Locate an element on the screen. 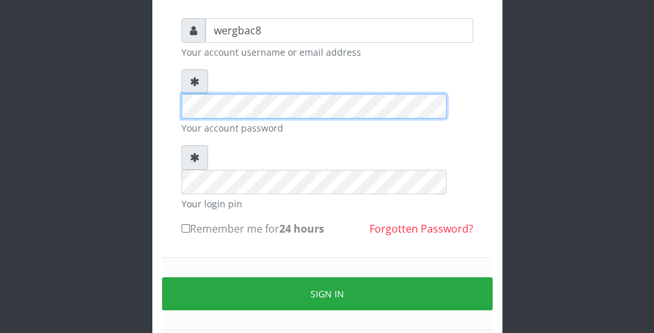 This screenshot has height=333, width=654. input: Username or email address is located at coordinates (339, 30).